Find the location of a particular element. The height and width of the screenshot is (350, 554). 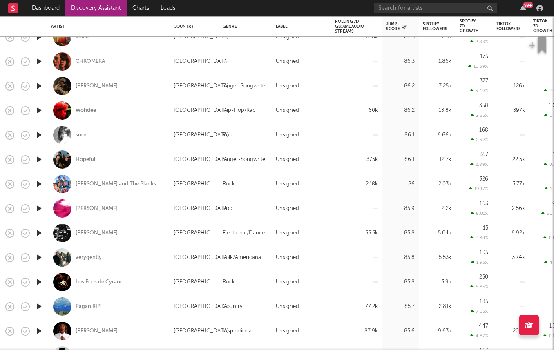

a: Los Ecos de Cyrano is located at coordinates (99, 282).